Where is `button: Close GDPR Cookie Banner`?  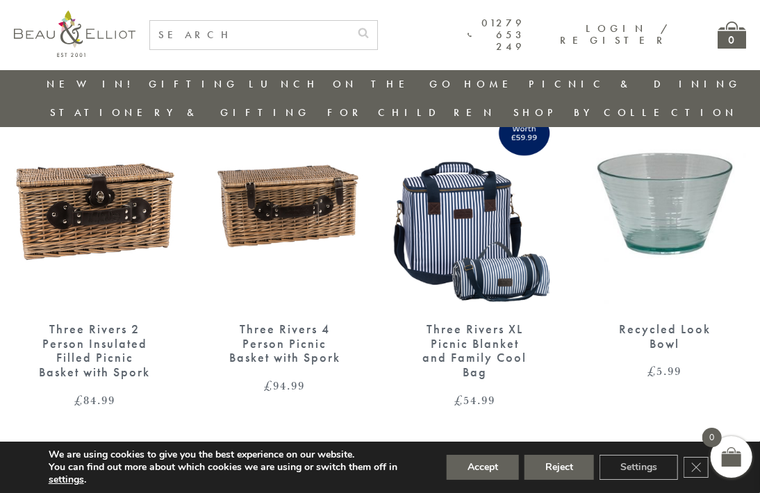
button: Close GDPR Cookie Banner is located at coordinates (696, 468).